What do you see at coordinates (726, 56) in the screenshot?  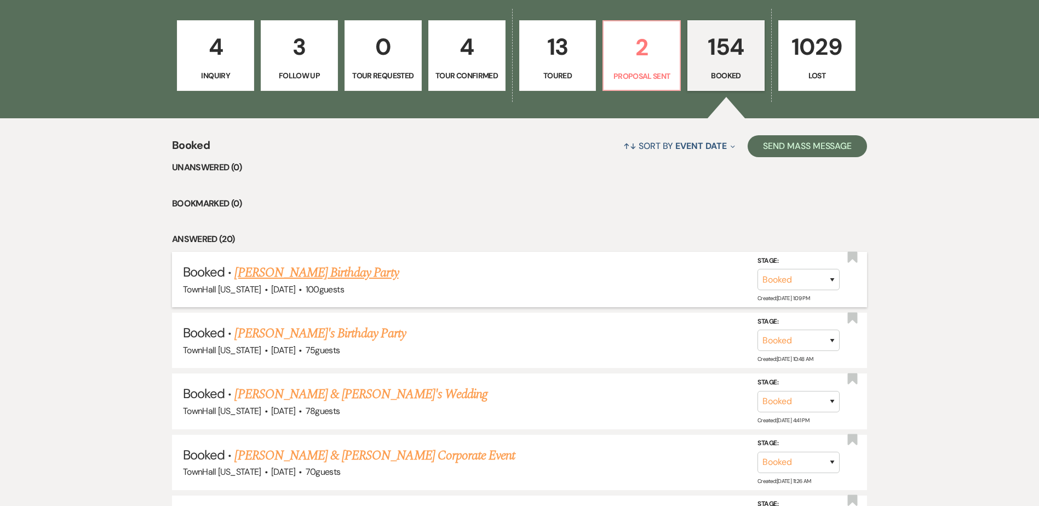 I see `a: 154Booked` at bounding box center [726, 56].